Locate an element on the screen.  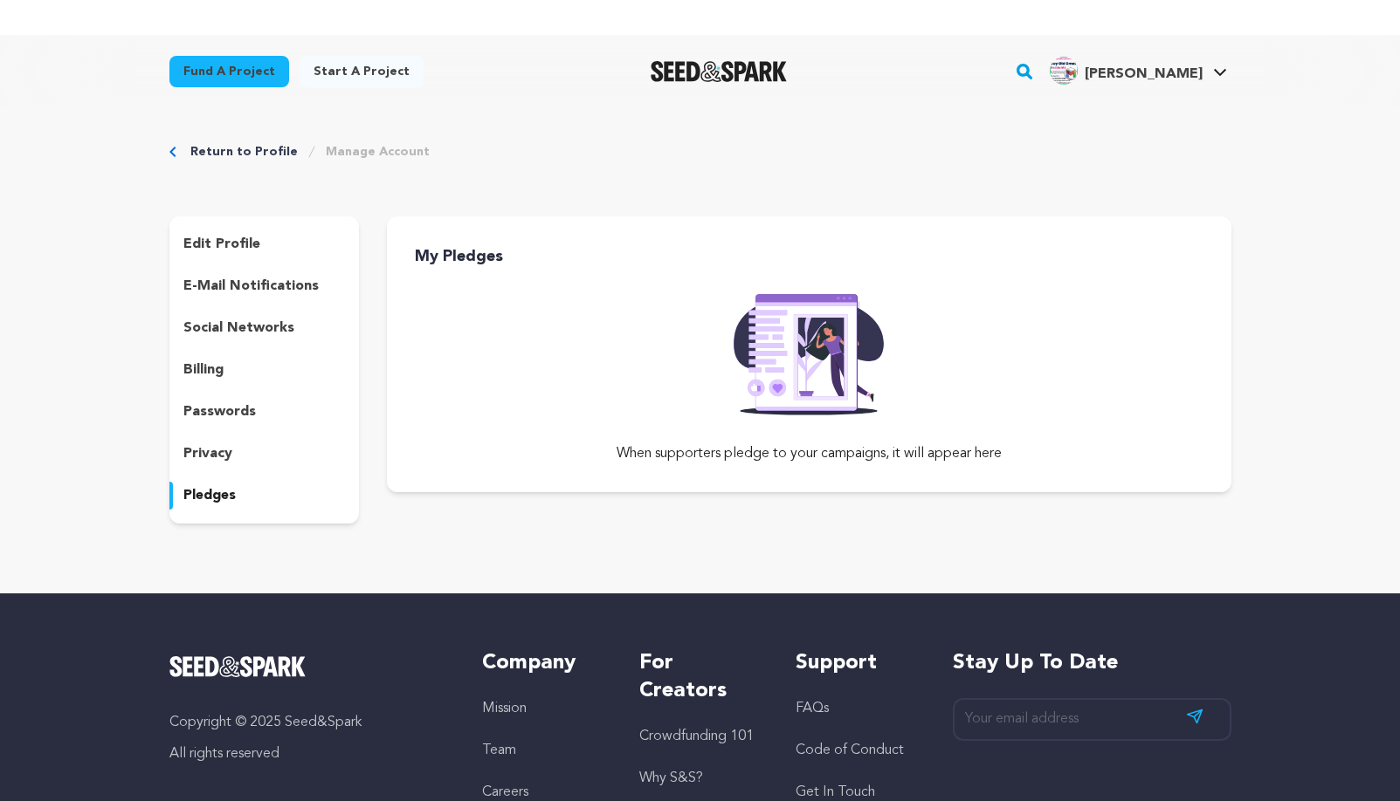
a: Get In Touch is located at coordinates (835, 793).